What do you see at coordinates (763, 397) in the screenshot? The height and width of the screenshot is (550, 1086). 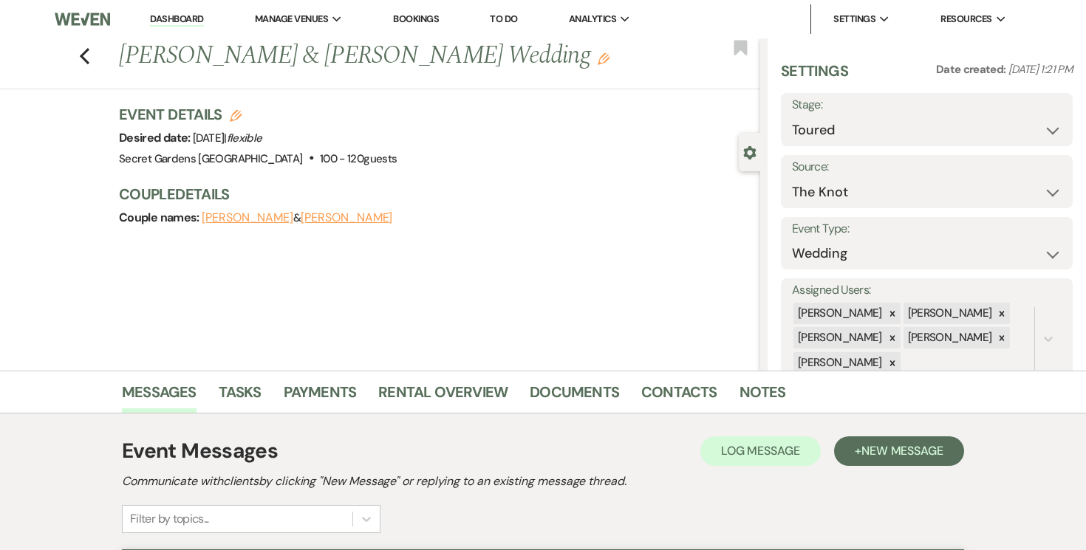 I see `a: Notes` at bounding box center [763, 397].